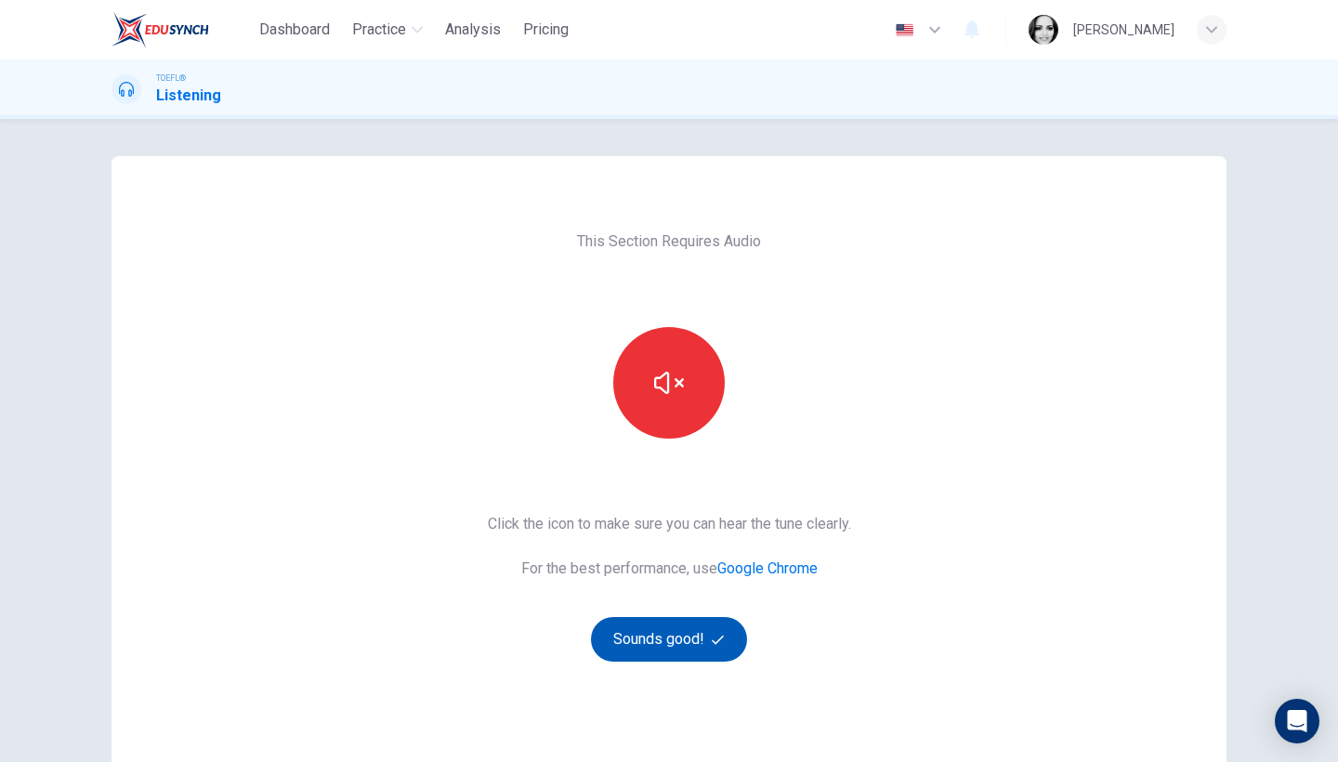 This screenshot has height=762, width=1338. Describe the element at coordinates (171, 78) in the screenshot. I see `span: TOEFL®` at that location.